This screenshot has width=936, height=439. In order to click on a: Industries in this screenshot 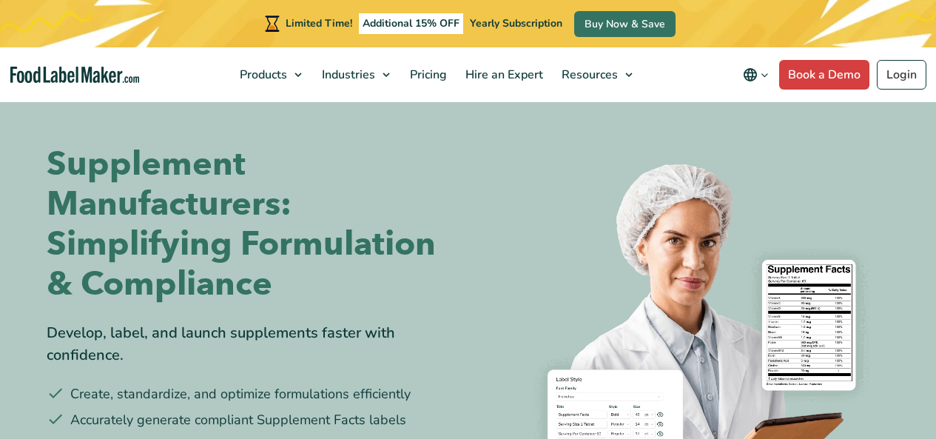, I will do `click(355, 75)`.